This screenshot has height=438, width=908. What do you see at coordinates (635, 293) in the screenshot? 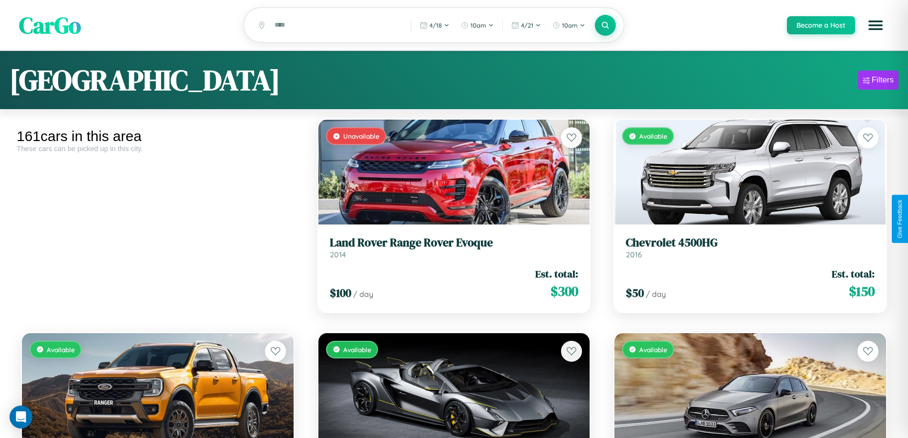
I see `span: $ 50` at bounding box center [635, 293].